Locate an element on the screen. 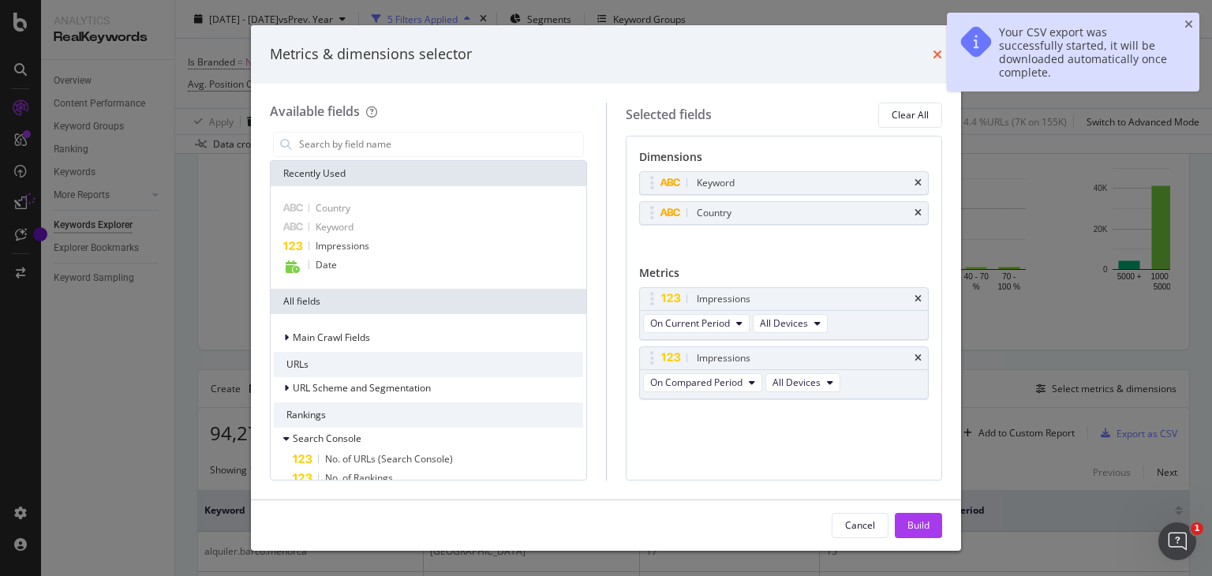 This screenshot has width=1212, height=576. div: Metrics & dimensions selector is located at coordinates (371, 54).